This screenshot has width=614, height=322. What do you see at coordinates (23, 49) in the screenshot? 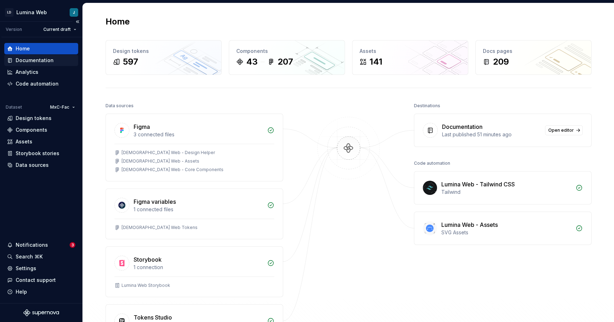
I see `div: Home` at bounding box center [23, 49].